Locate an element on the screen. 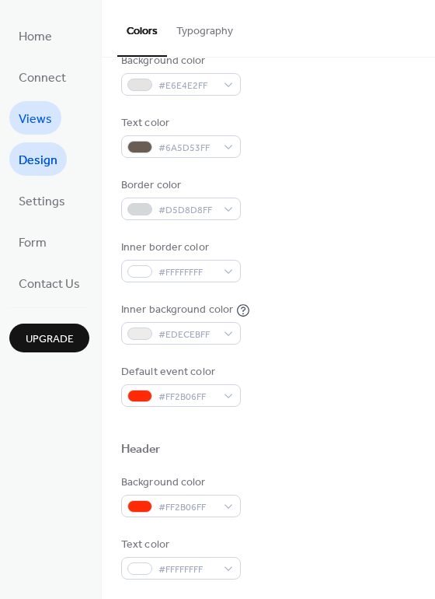 The width and height of the screenshot is (435, 599). span: Design is located at coordinates (38, 160).